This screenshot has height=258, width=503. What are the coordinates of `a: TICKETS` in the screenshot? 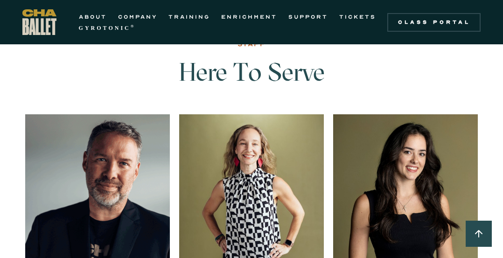 It's located at (358, 17).